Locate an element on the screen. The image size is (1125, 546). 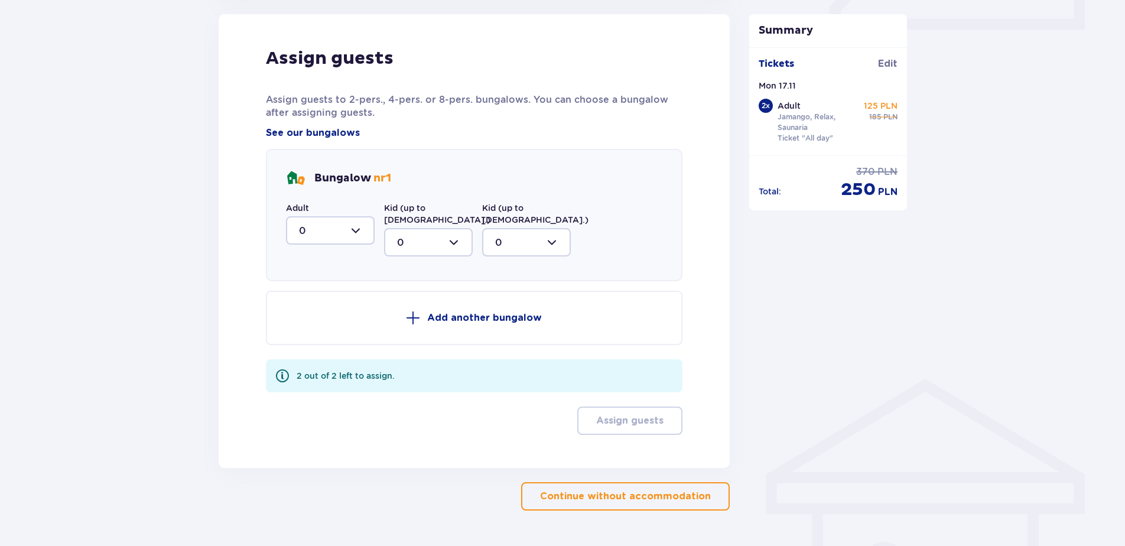
a: See our bungalows is located at coordinates (313, 133).